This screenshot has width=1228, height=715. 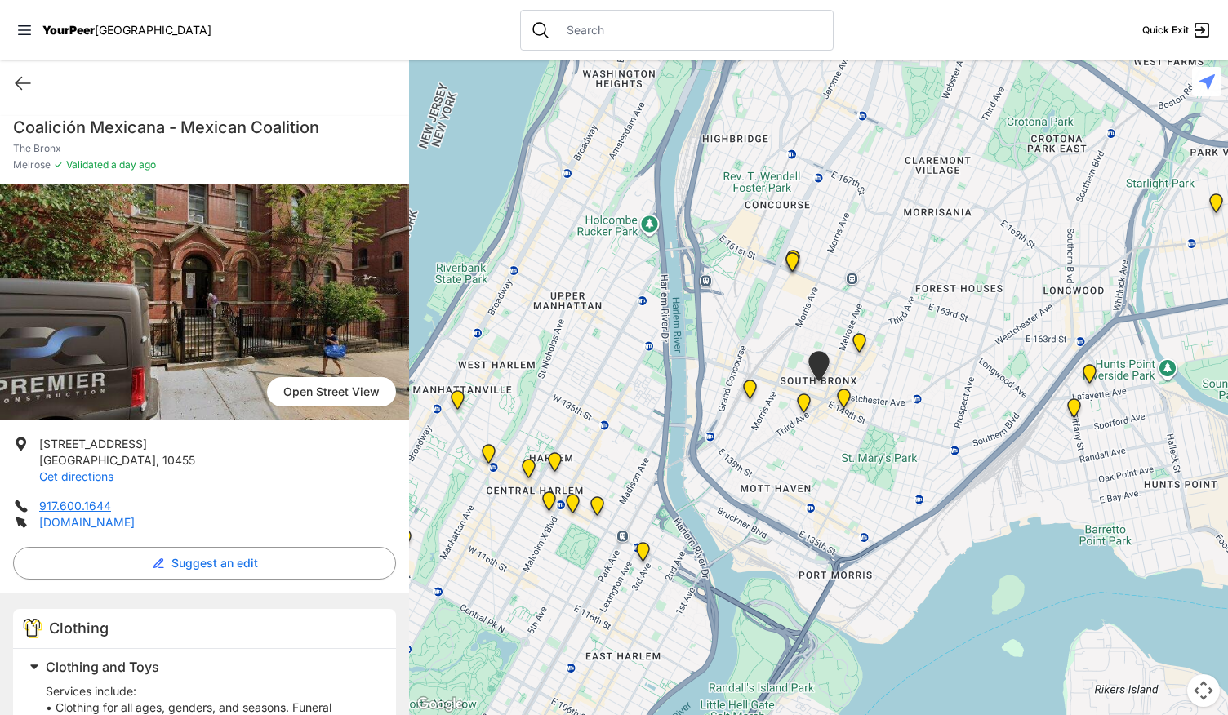 What do you see at coordinates (819, 369) in the screenshot?
I see `div: The Bronx` at bounding box center [819, 369].